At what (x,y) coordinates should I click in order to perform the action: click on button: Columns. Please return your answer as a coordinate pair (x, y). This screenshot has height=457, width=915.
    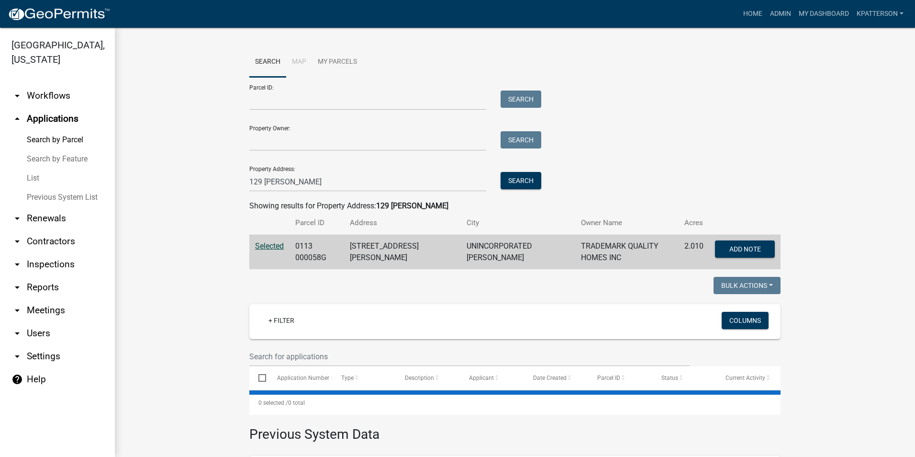
    Looking at the image, I should click on (745, 320).